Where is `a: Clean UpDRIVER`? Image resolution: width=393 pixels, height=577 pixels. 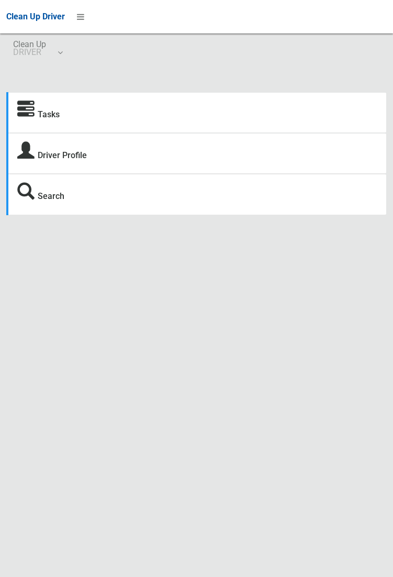 a: Clean UpDRIVER is located at coordinates (37, 50).